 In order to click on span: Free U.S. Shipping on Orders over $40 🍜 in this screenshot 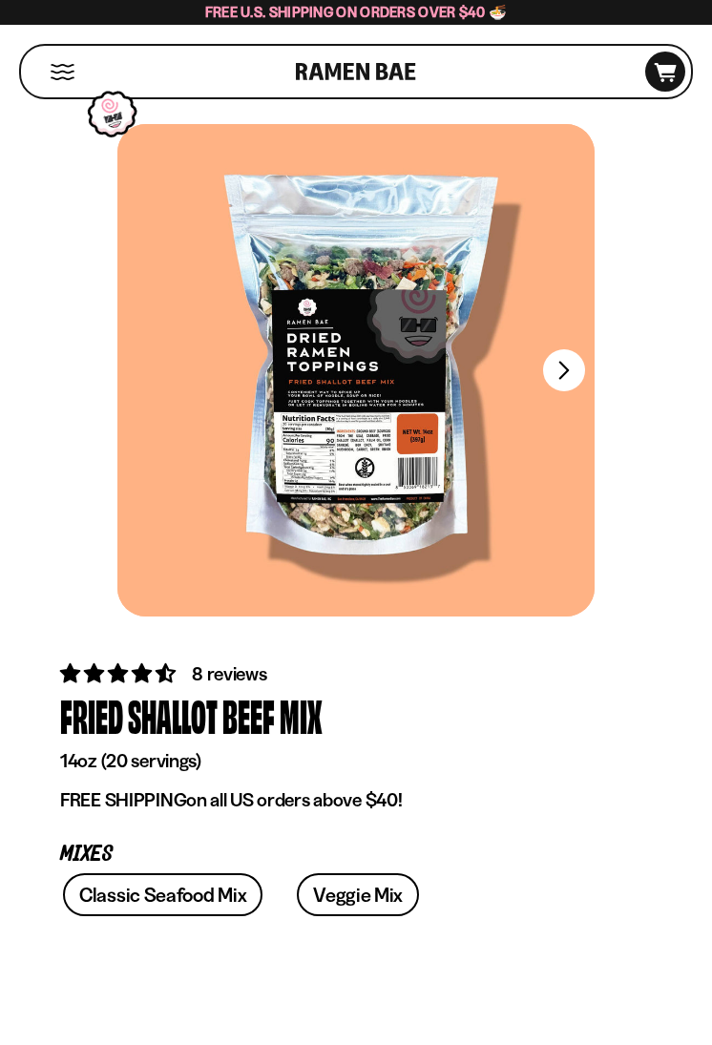, I will do `click(356, 11)`.